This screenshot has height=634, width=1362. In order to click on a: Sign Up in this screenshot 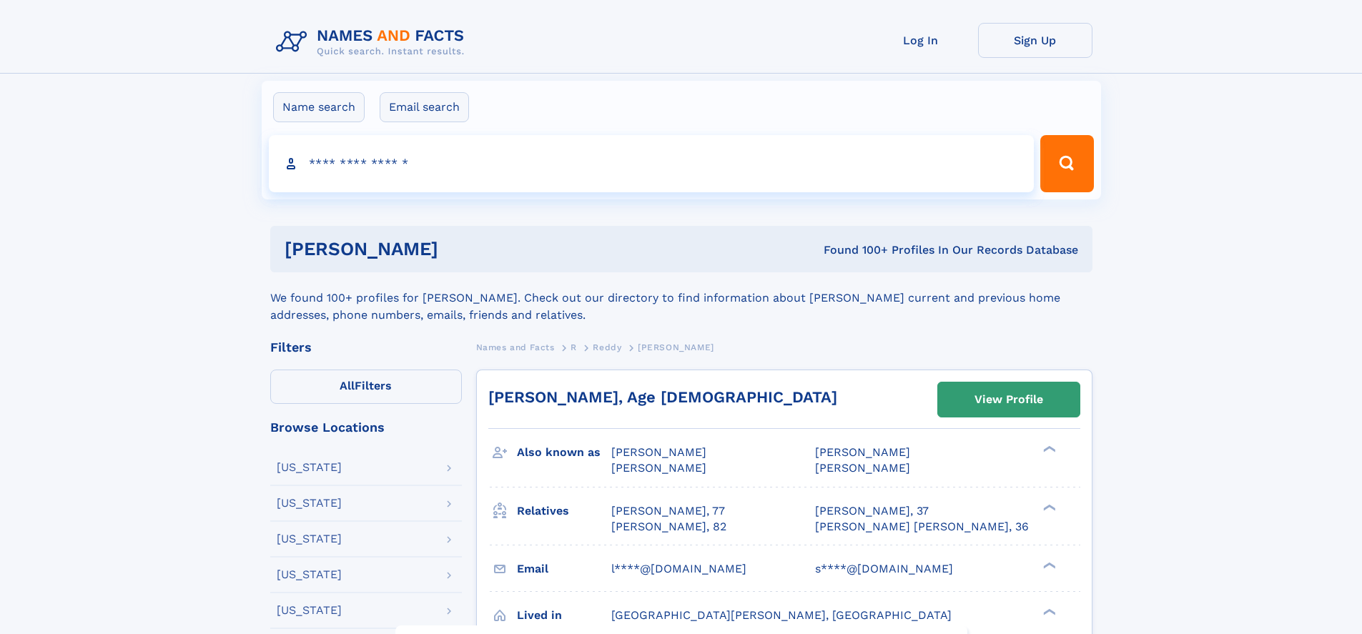, I will do `click(1035, 40)`.